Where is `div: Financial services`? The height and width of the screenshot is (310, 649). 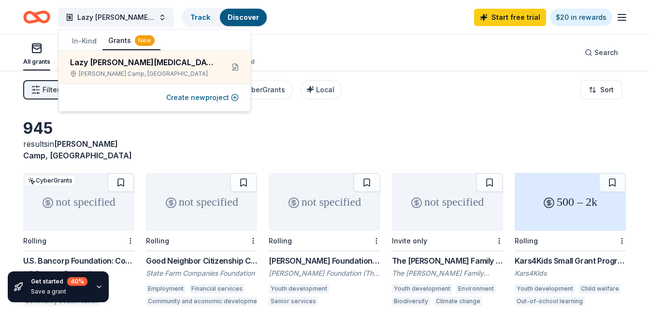 div: Financial services is located at coordinates (217, 289).